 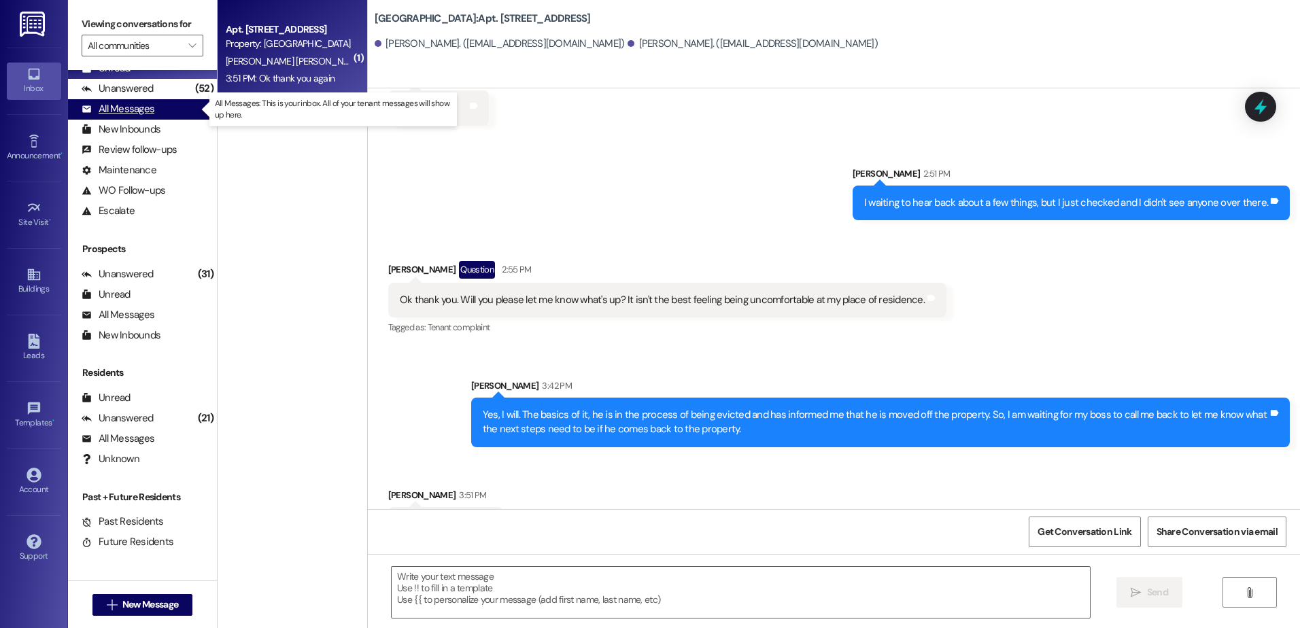 What do you see at coordinates (129, 150) in the screenshot?
I see `div: Review follow-ups` at bounding box center [129, 150].